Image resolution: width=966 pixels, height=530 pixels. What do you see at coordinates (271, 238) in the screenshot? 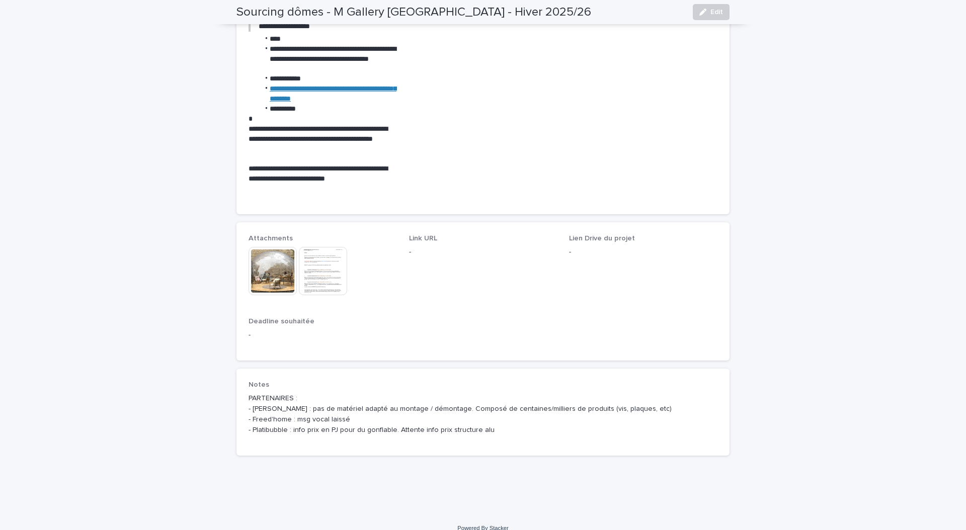
I see `span: Attachments` at bounding box center [271, 238].